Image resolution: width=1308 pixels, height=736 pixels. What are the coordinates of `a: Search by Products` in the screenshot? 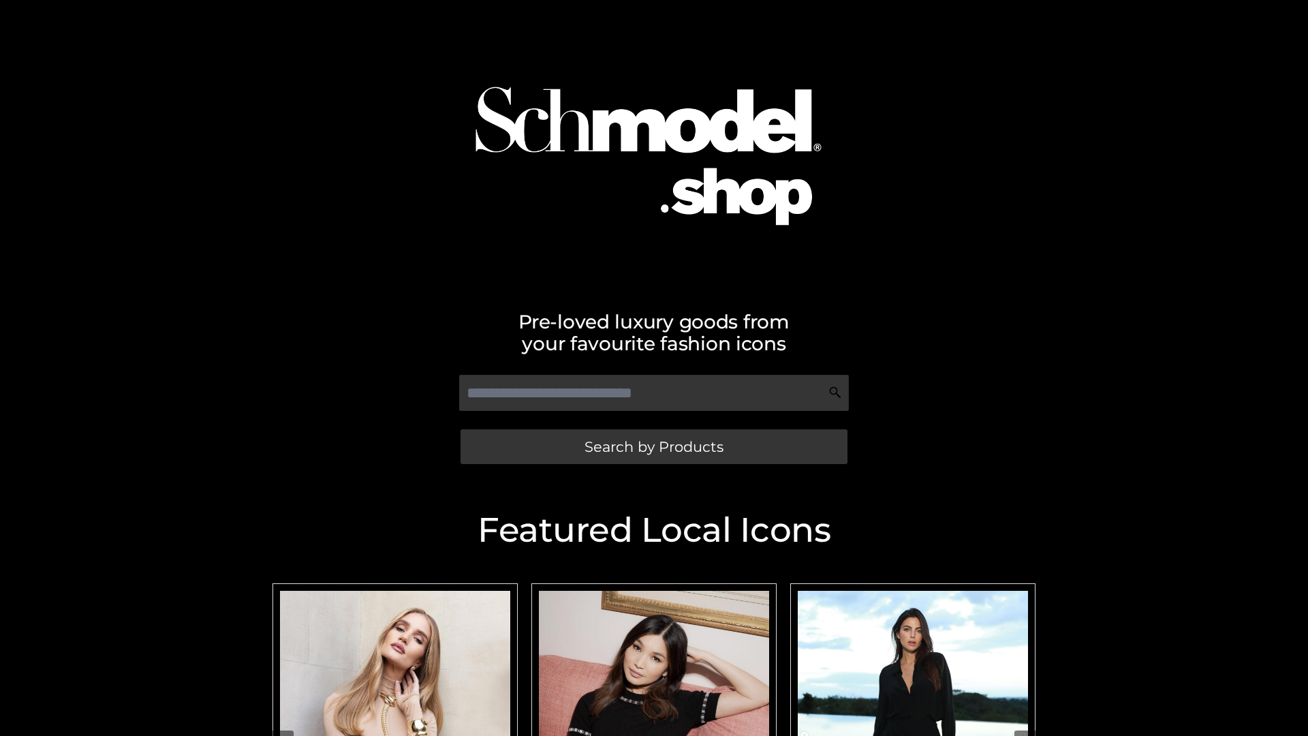 It's located at (654, 446).